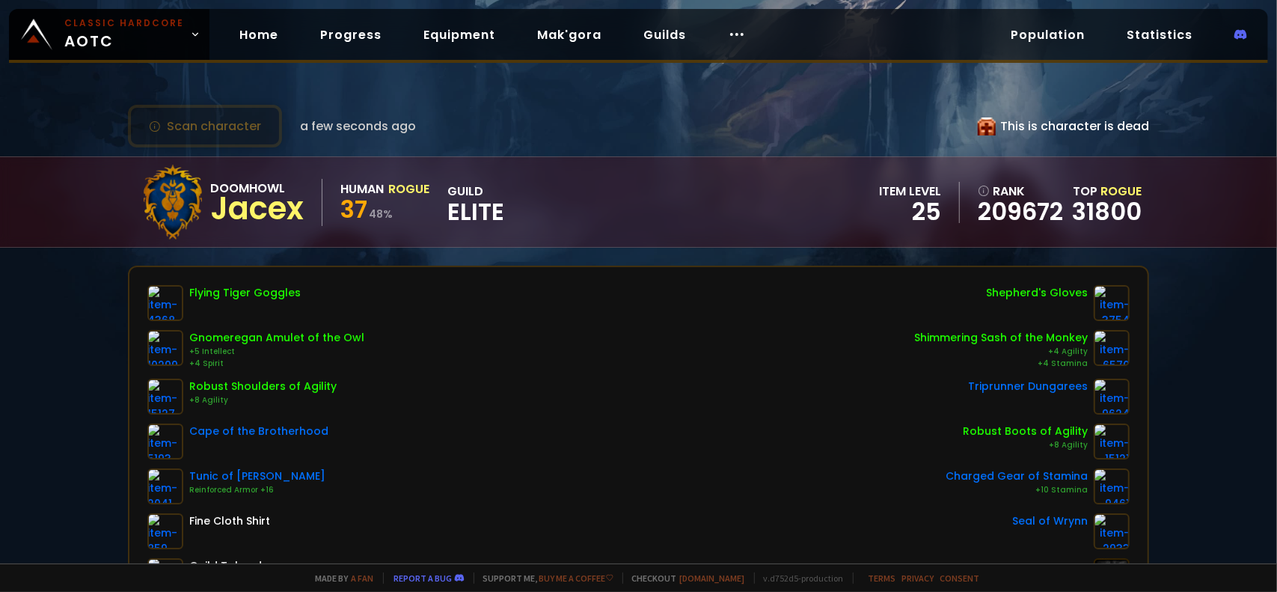  Describe the element at coordinates (476, 202) in the screenshot. I see `div: guild` at that location.